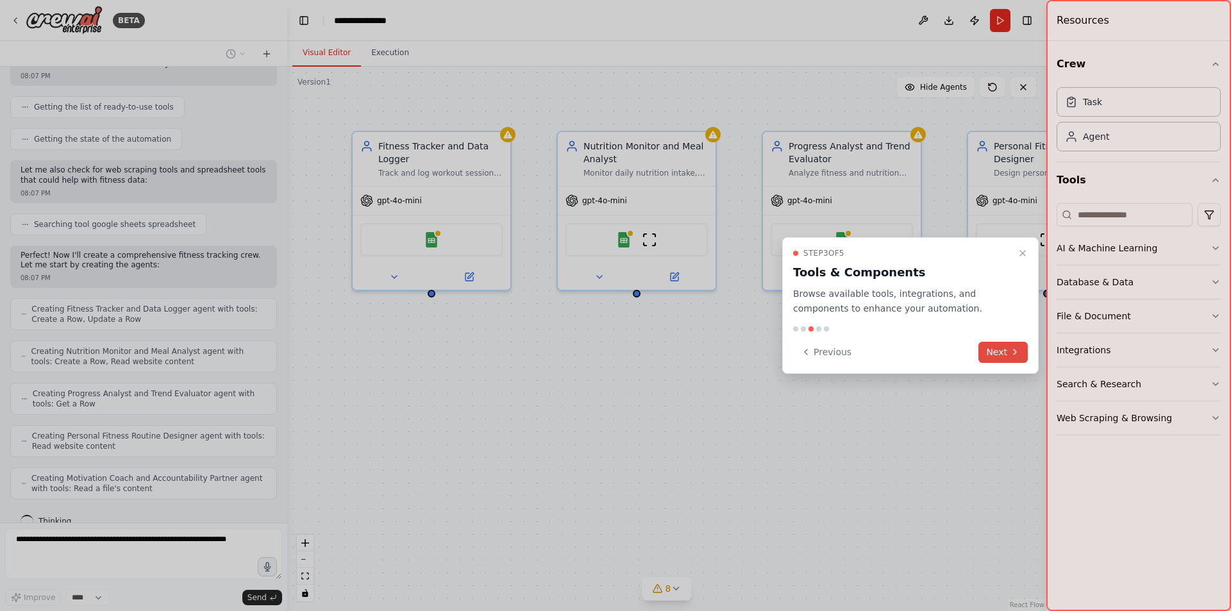  What do you see at coordinates (304, 21) in the screenshot?
I see `button: Hide left sidebar` at bounding box center [304, 21].